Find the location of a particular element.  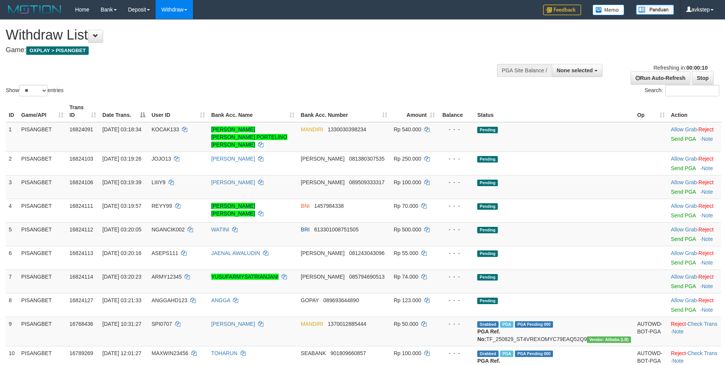

span: 16824127 is located at coordinates (81, 300).